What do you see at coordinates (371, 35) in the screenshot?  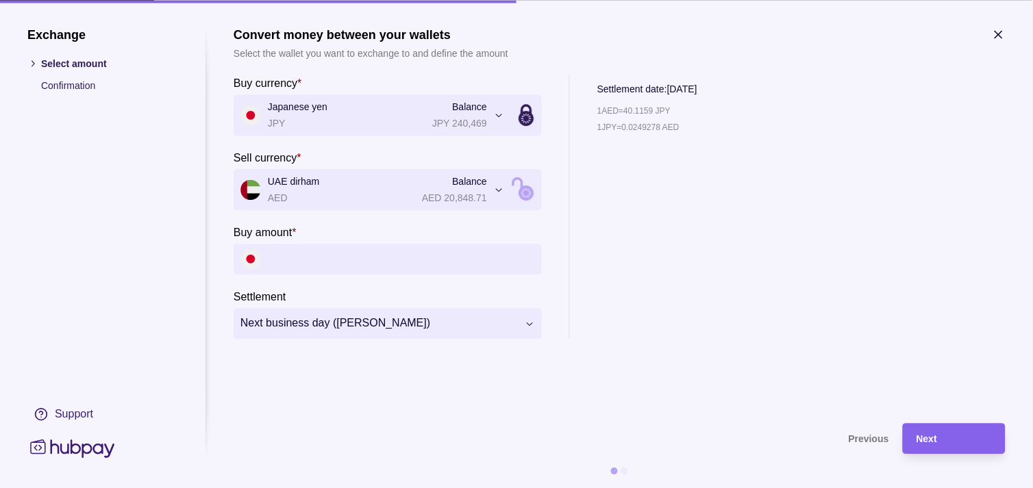 I see `h1: Convert money between your wallets` at bounding box center [371, 35].